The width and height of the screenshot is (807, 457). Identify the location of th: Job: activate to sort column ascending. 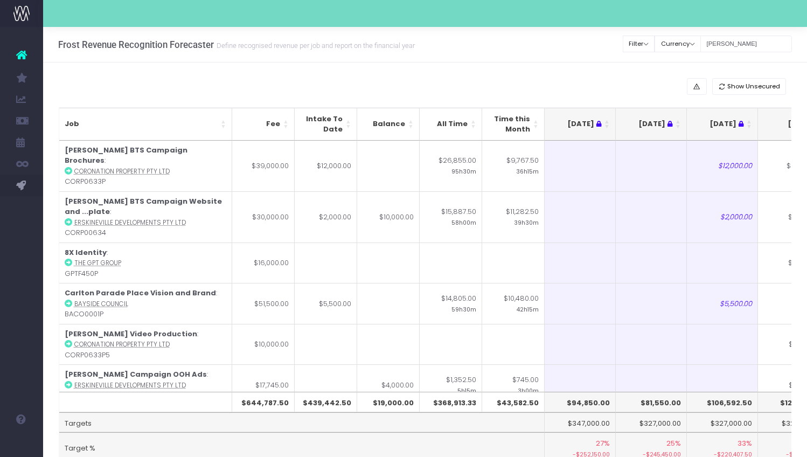
(145, 124).